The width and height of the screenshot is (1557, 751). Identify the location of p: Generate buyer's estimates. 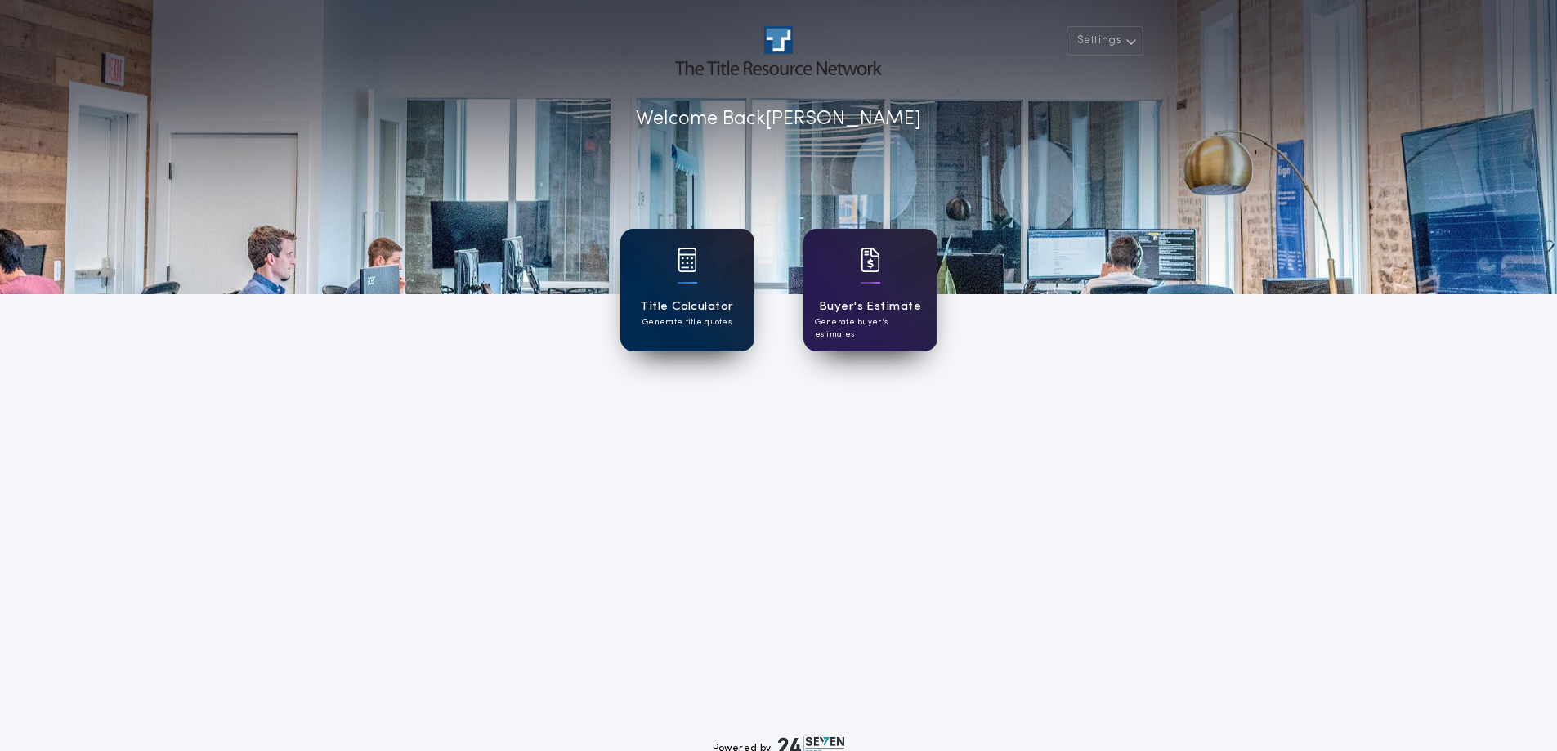
(871, 329).